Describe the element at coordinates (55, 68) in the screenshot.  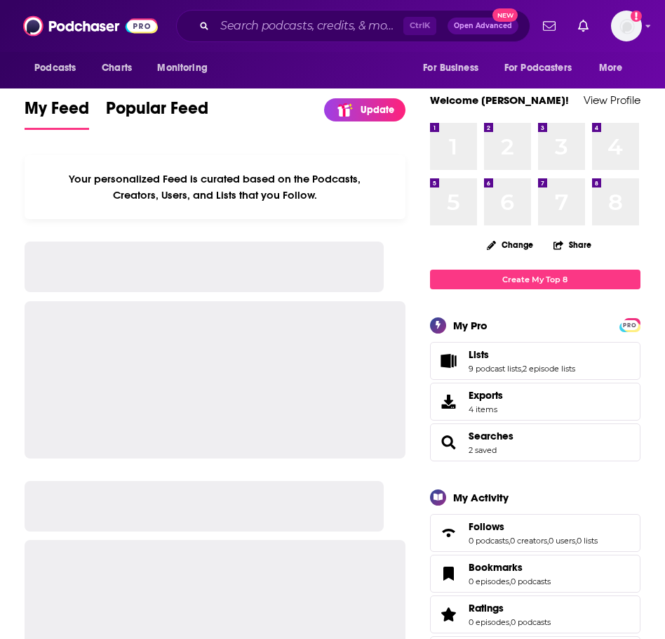
I see `span: Podcasts` at that location.